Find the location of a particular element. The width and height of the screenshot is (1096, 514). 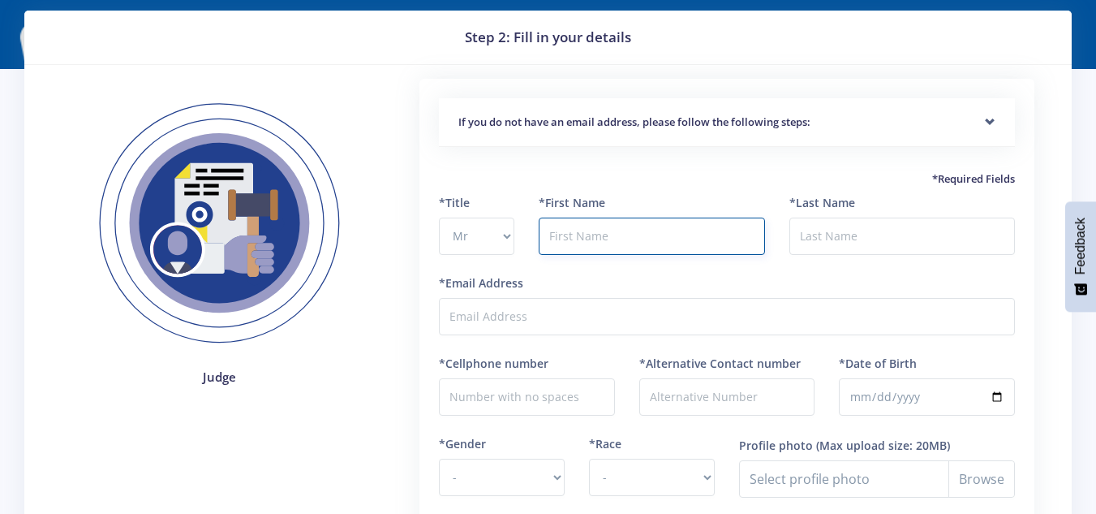

h5: If you do not have an email address, please follow the following steps: is located at coordinates (727, 123).